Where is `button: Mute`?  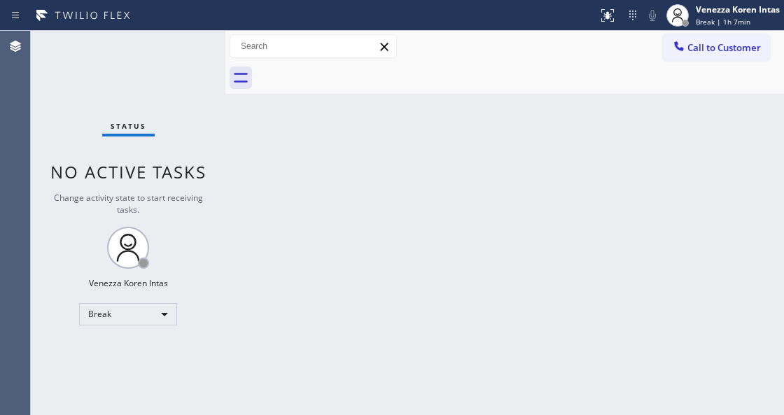 button: Mute is located at coordinates (653, 15).